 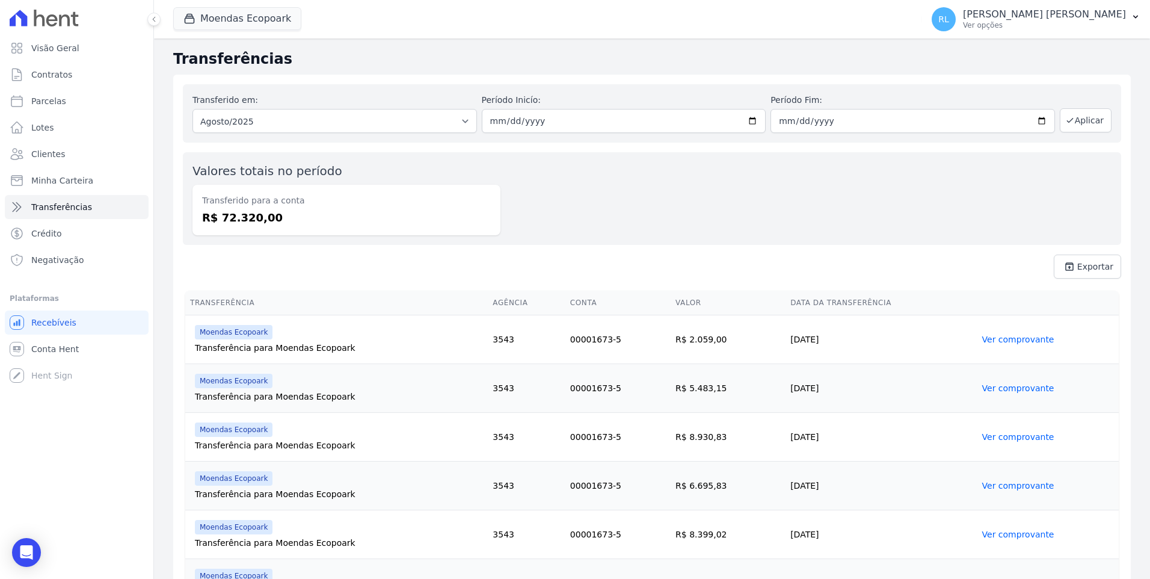 What do you see at coordinates (26, 552) in the screenshot?
I see `div: Open Intercom Messenger` at bounding box center [26, 552].